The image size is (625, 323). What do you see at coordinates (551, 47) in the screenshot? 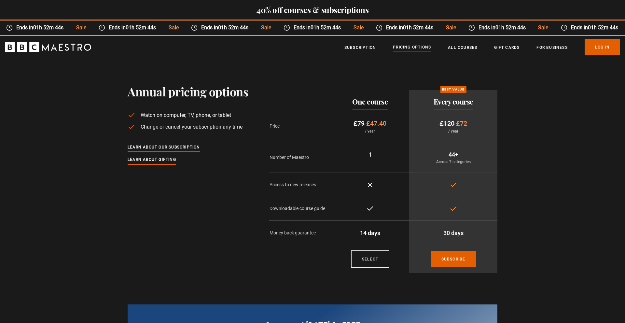
I see `a: For business` at bounding box center [551, 47].